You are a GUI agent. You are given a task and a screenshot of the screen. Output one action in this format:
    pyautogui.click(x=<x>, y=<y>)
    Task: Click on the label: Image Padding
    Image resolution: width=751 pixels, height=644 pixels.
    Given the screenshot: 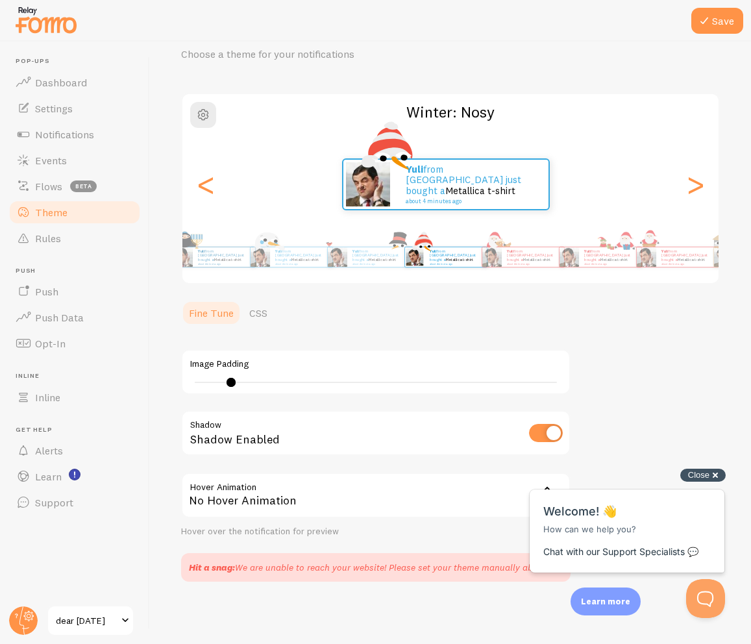 What is the action you would take?
    pyautogui.click(x=376, y=364)
    